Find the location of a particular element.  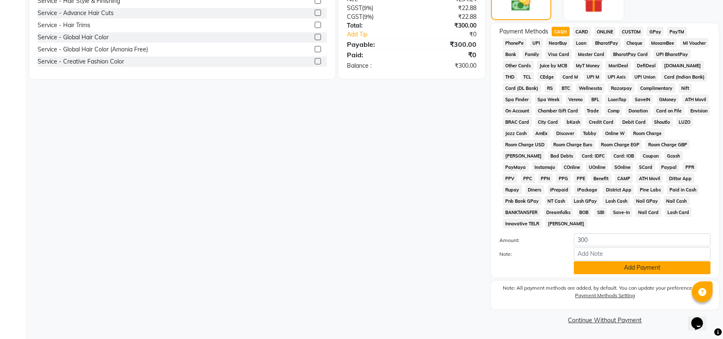

span: PPN is located at coordinates (545, 178).